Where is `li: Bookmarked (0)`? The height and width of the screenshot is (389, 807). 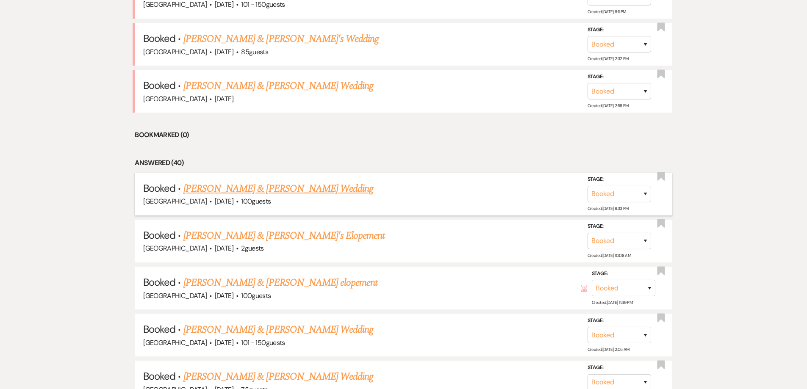 li: Bookmarked (0) is located at coordinates (403, 135).